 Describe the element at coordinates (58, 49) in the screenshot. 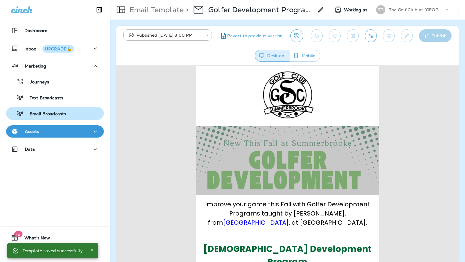

I see `button: UPGRADE🔒` at that location.